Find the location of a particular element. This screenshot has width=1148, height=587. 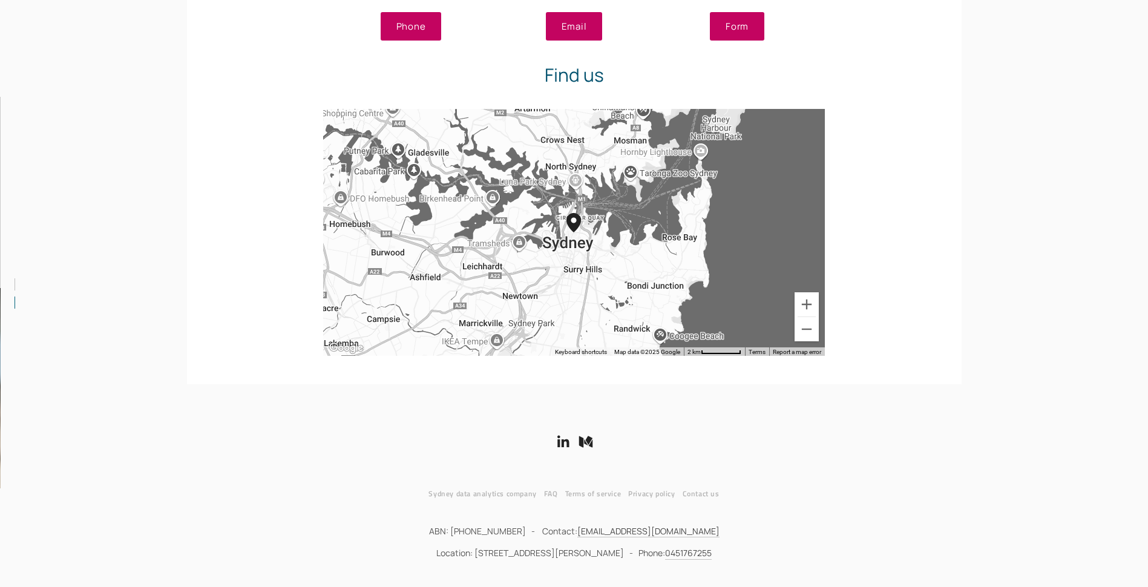

a: Email is located at coordinates (575, 26).